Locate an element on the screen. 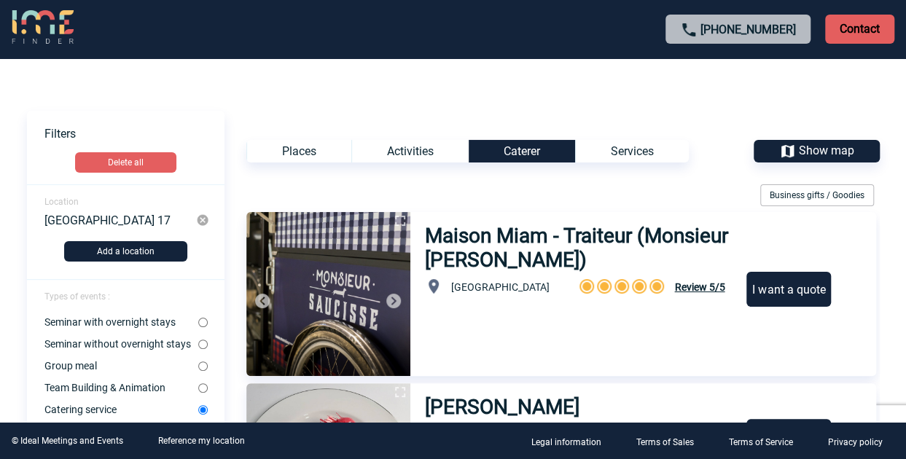 The width and height of the screenshot is (906, 459). div: Activities is located at coordinates (409, 151).